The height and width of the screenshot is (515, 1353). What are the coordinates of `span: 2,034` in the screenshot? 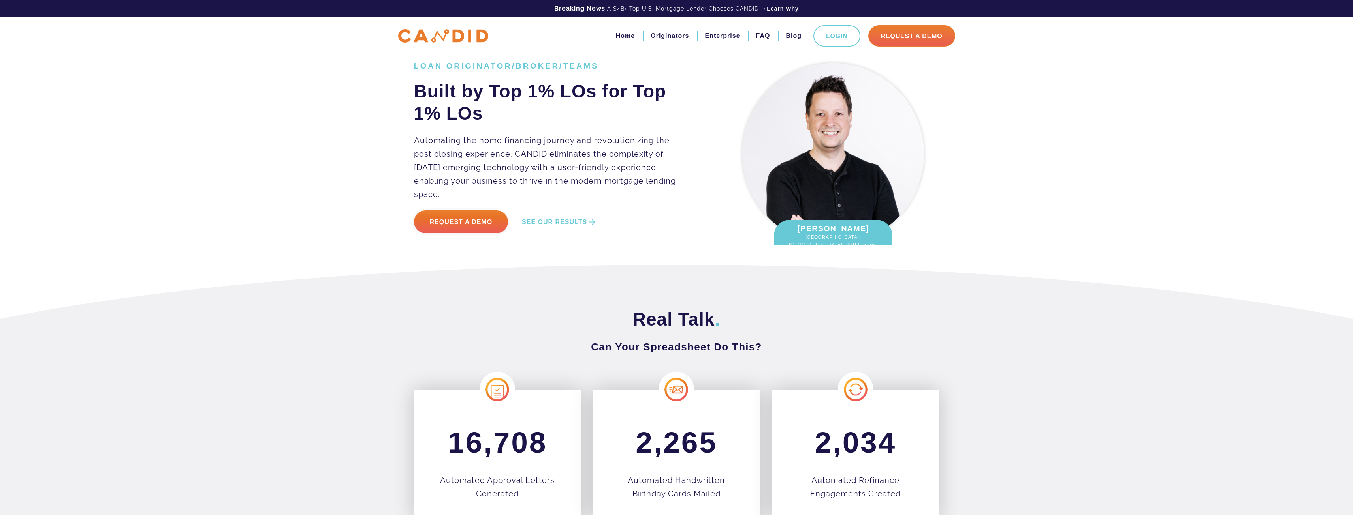 It's located at (856, 443).